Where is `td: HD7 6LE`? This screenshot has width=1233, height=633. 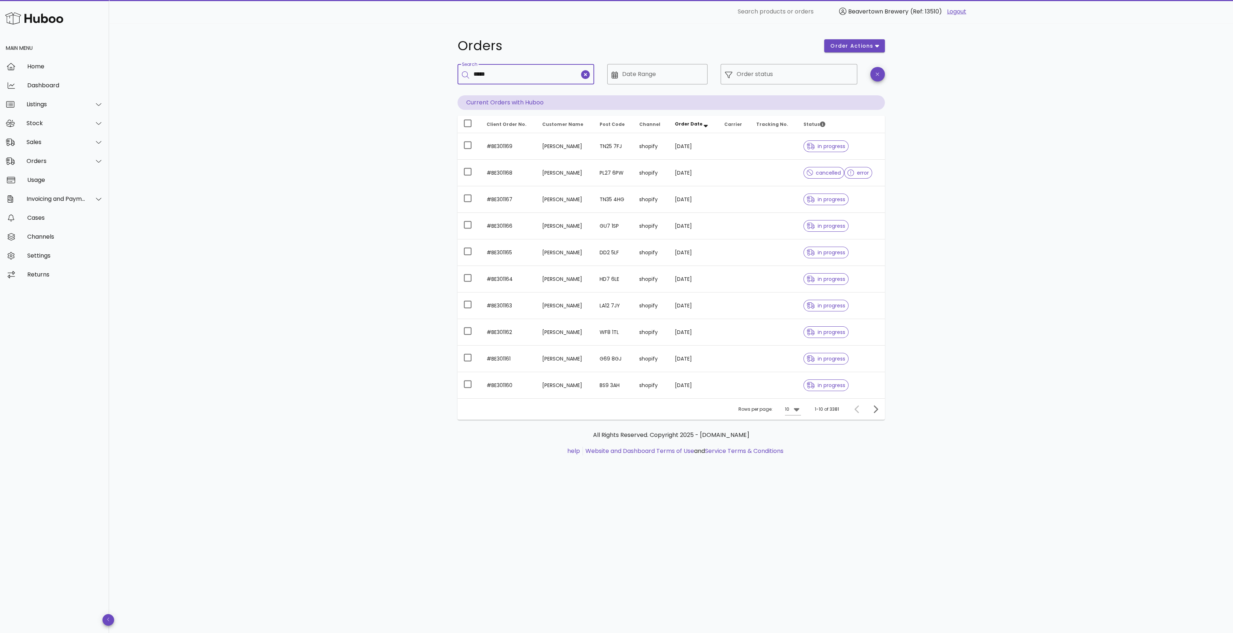
td: HD7 6LE is located at coordinates (614, 279).